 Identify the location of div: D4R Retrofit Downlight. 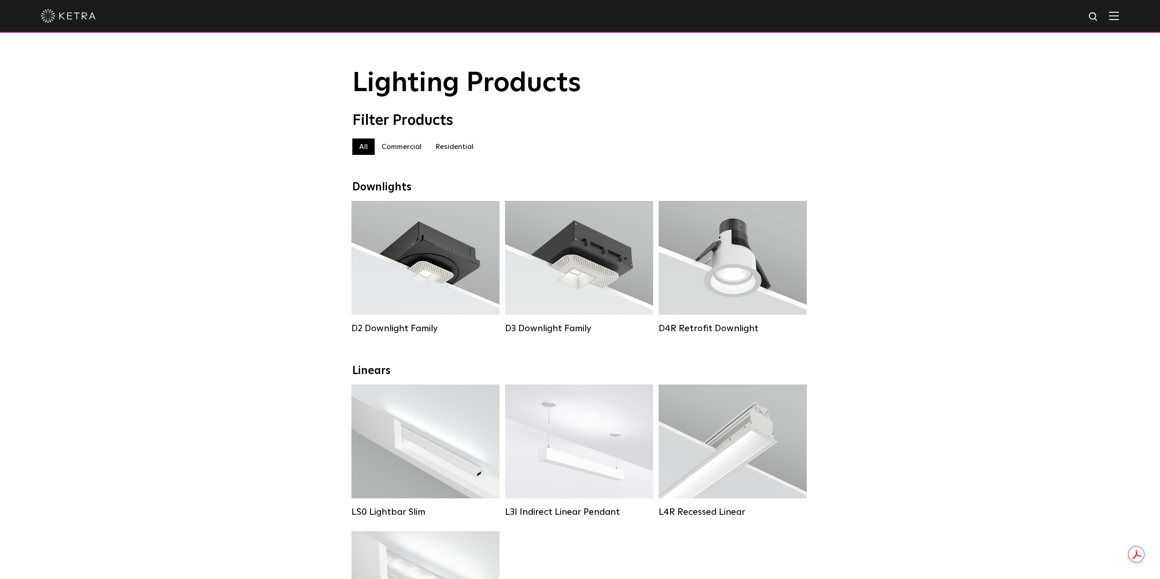
(732, 329).